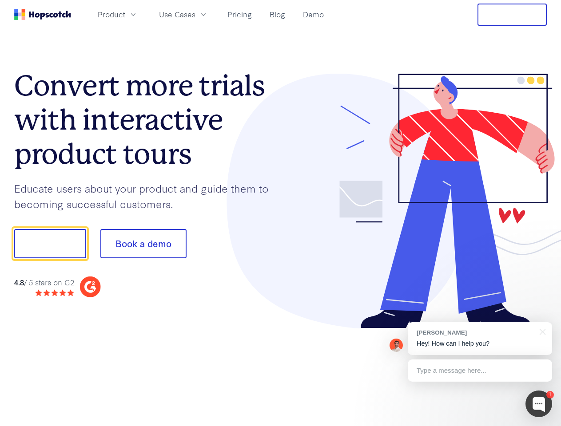 The image size is (561, 426). I want to click on button: Use Cases, so click(183, 14).